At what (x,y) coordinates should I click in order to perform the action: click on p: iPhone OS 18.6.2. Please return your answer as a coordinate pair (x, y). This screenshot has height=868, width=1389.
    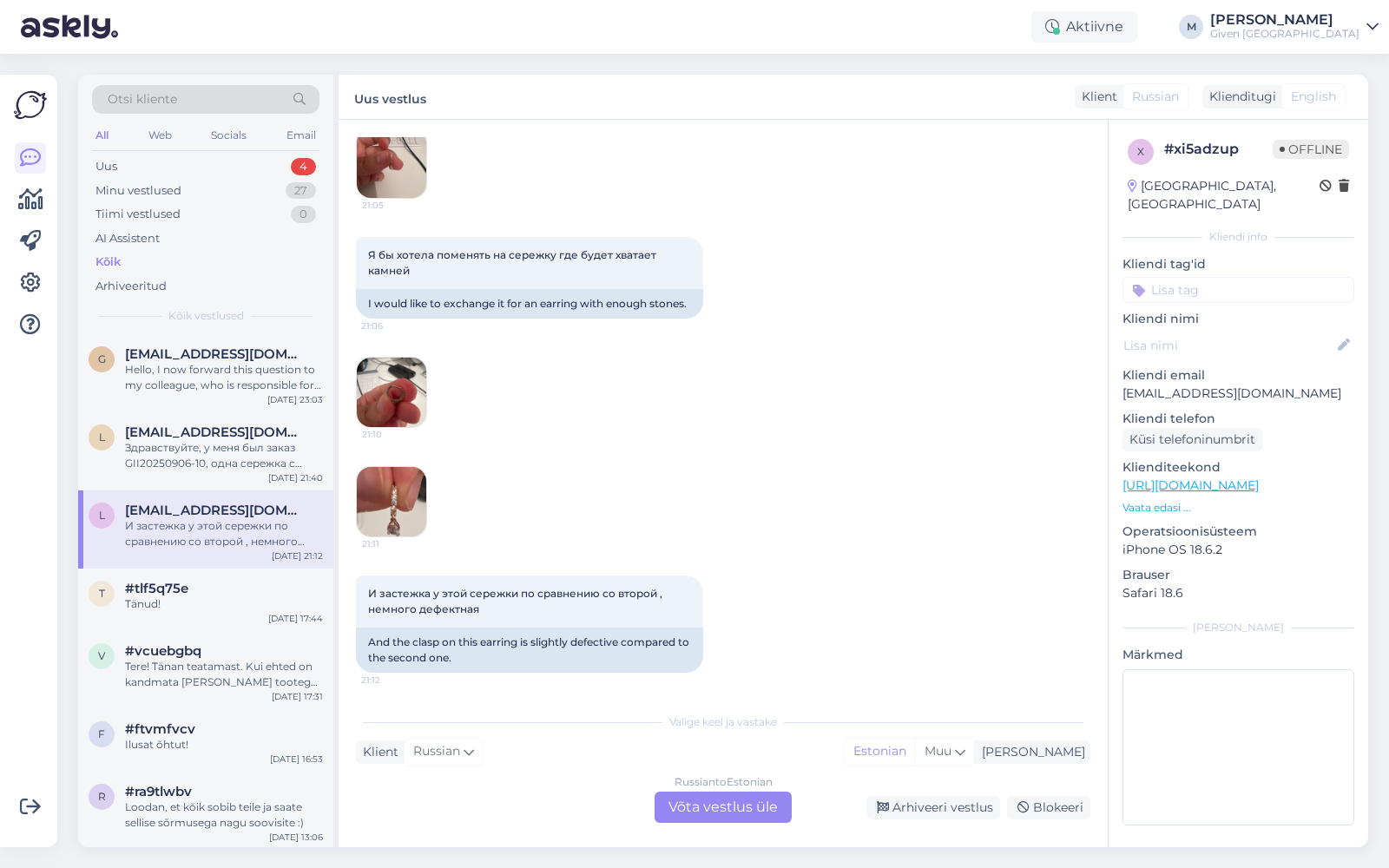
    Looking at the image, I should click on (1238, 549).